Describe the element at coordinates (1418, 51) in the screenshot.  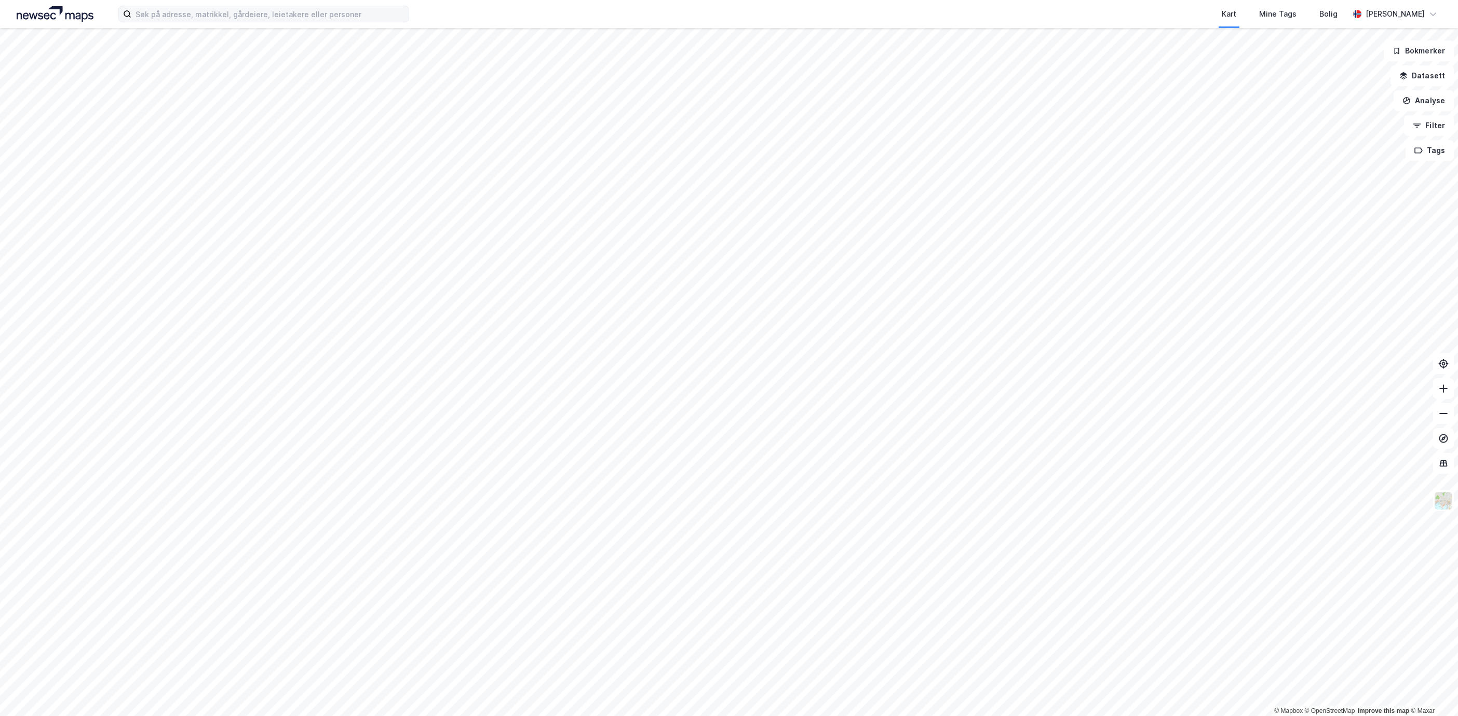
I see `button: Bokmerker` at that location.